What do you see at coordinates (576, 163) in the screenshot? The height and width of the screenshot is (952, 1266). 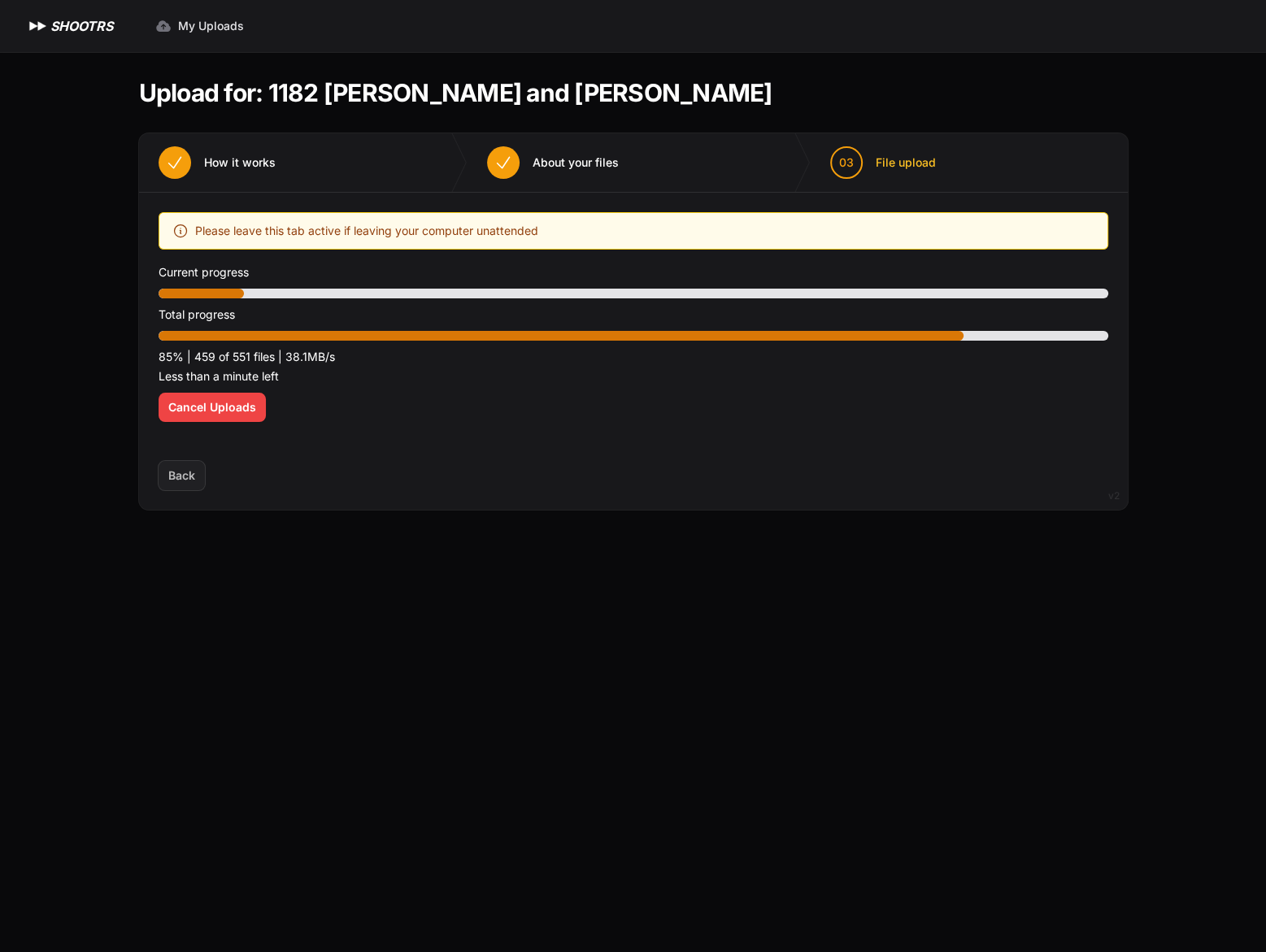 I see `span: About your files` at bounding box center [576, 163].